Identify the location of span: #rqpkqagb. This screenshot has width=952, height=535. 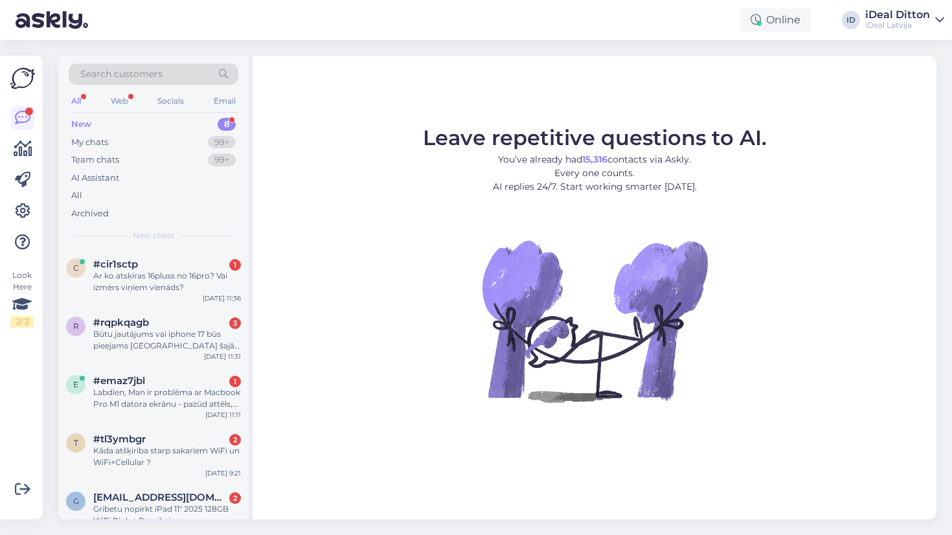
(121, 323).